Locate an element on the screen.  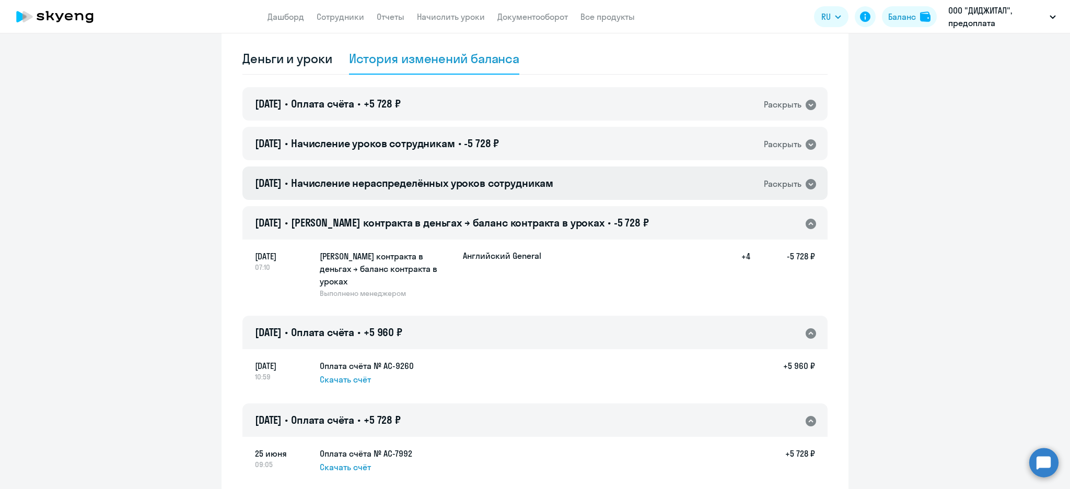
h5: +4 is located at coordinates (733, 274).